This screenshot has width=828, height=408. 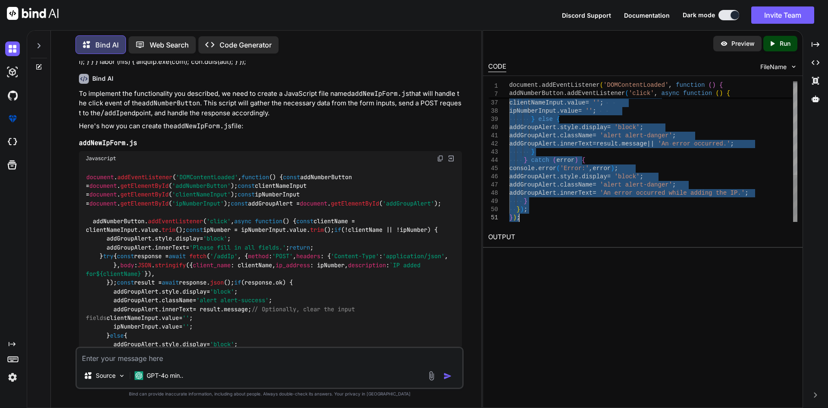 I want to click on span: await, so click(x=170, y=283).